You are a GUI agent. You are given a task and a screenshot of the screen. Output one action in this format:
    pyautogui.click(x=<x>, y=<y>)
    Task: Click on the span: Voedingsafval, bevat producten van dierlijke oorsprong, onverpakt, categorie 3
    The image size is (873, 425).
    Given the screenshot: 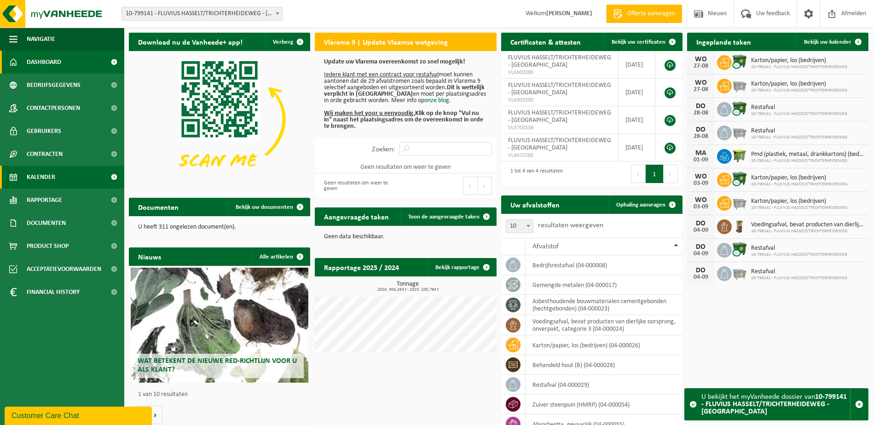 What is the action you would take?
    pyautogui.click(x=807, y=225)
    